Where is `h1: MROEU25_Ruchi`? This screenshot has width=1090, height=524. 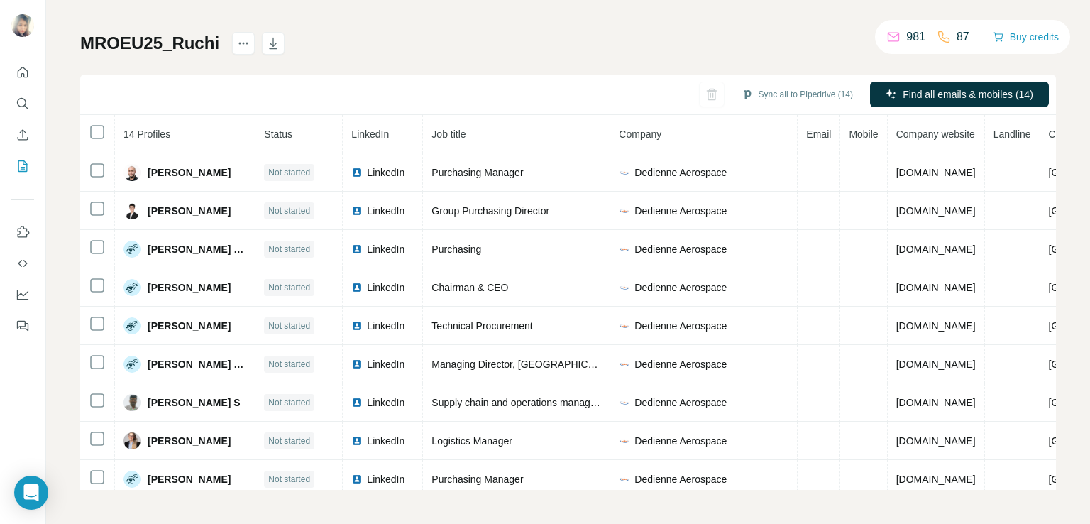
h1: MROEU25_Ruchi is located at coordinates (150, 43).